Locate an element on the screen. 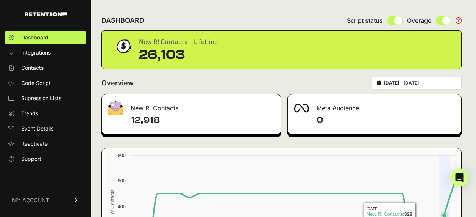  a: Trends is located at coordinates (45, 113).